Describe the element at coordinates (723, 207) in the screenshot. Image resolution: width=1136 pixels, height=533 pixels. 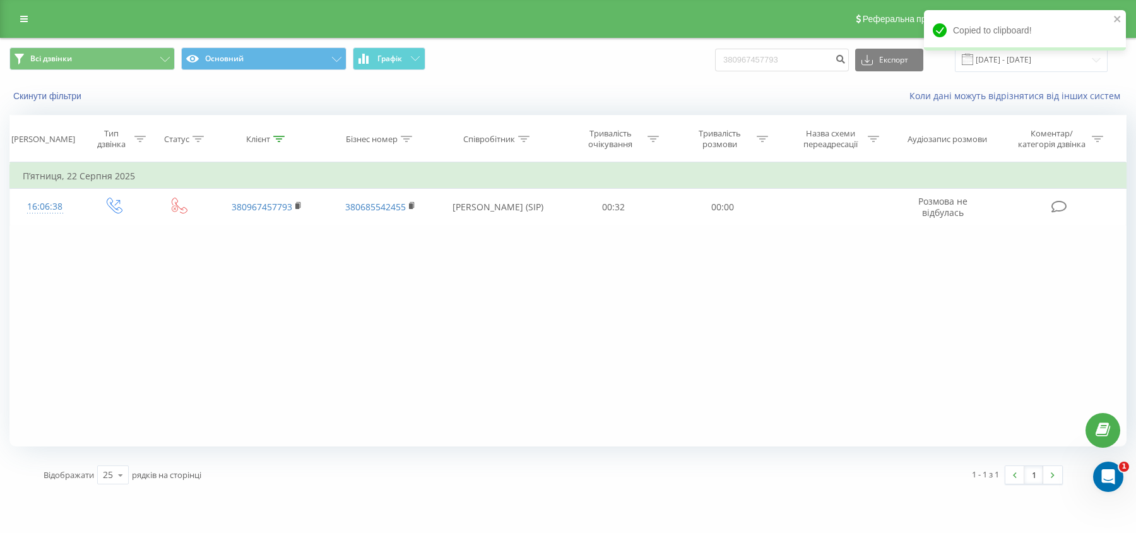
I see `td: 00:00` at that location.